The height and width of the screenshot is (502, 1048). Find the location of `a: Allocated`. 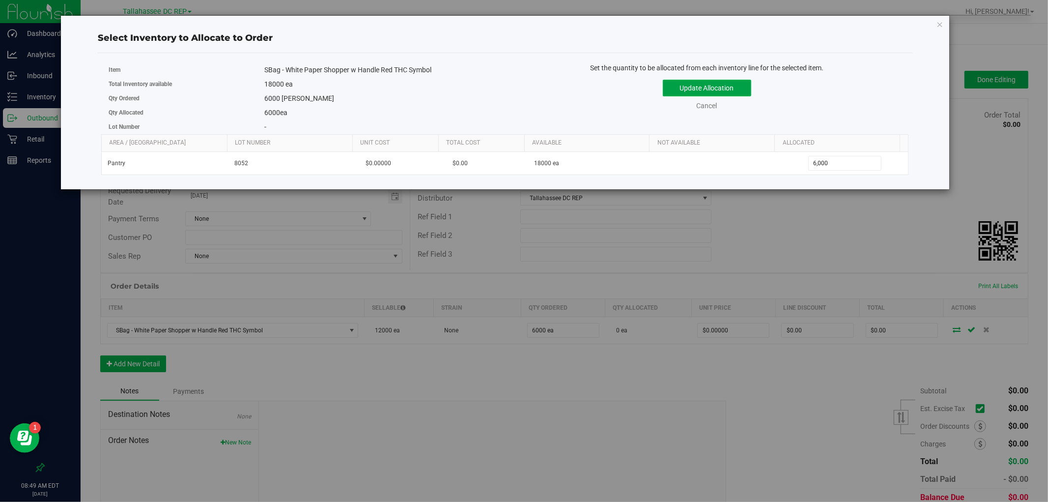

a: Allocated is located at coordinates (839, 143).